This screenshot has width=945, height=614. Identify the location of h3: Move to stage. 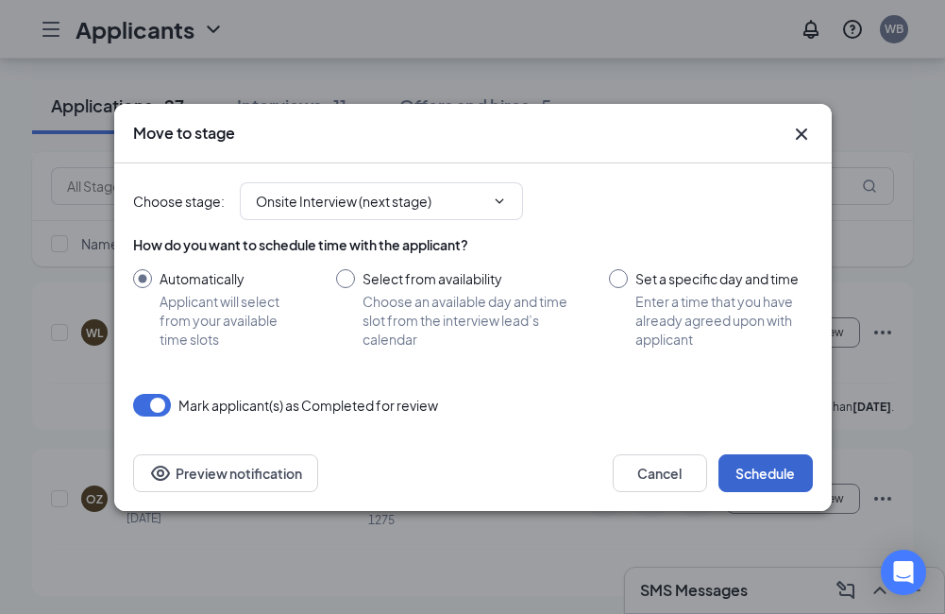
(184, 133).